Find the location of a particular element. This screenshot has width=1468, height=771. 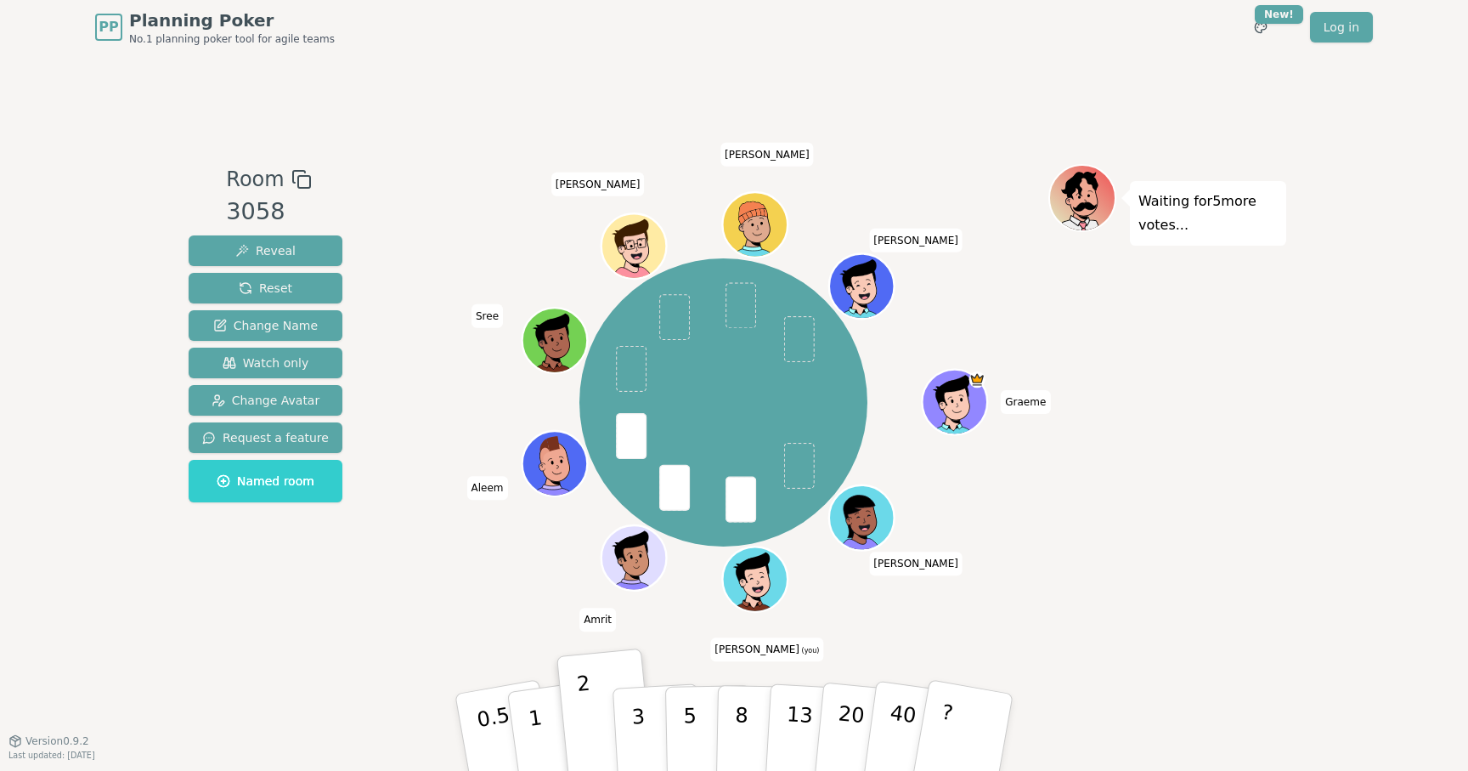

span: Change Name is located at coordinates (265, 325).